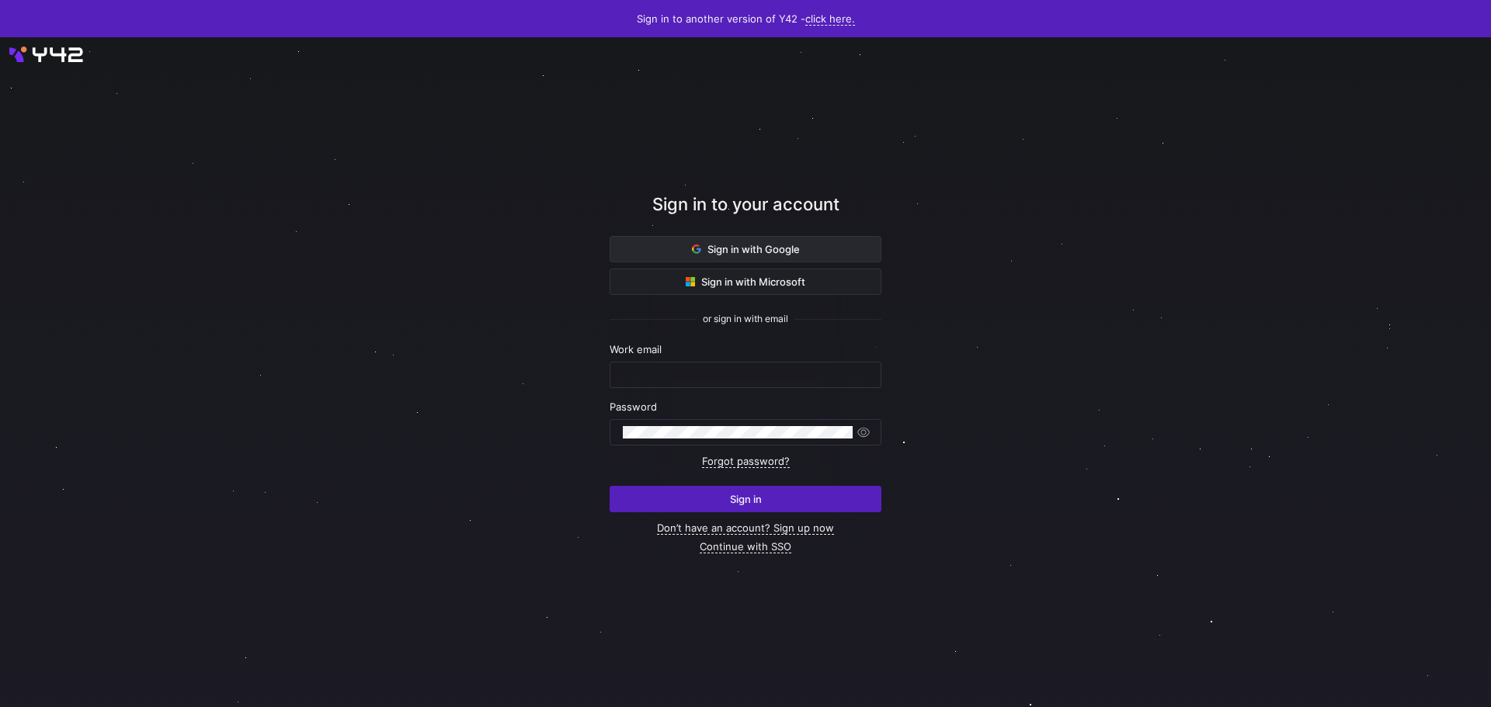 This screenshot has height=707, width=1491. I want to click on div: Sign in to your account, so click(745, 214).